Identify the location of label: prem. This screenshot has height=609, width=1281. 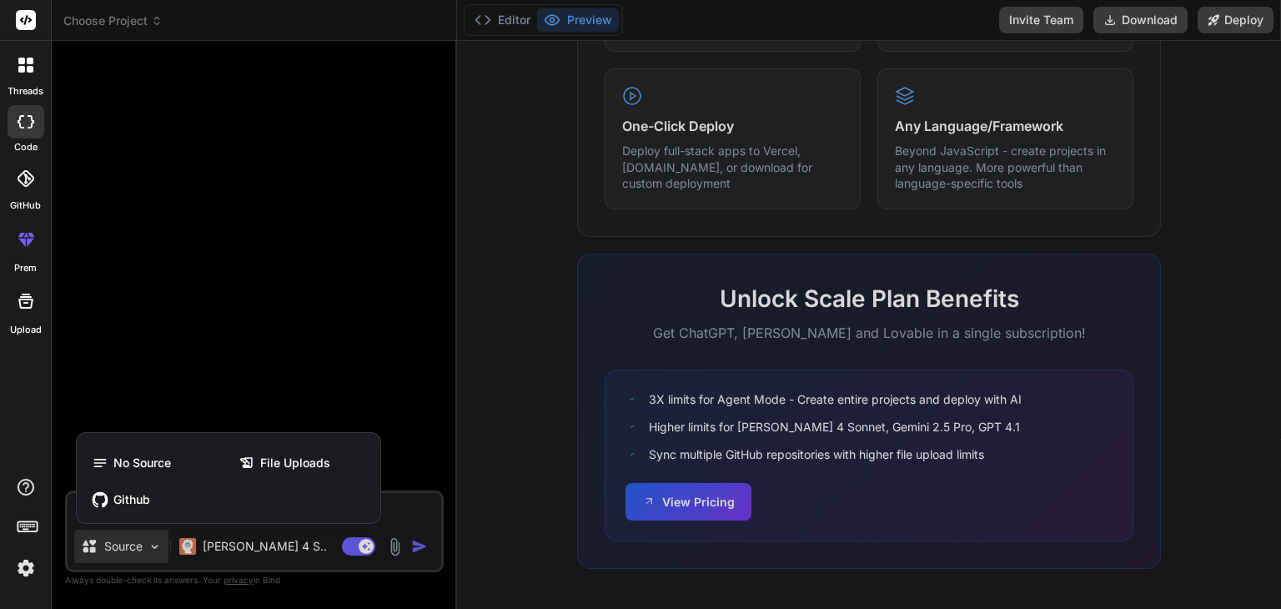
(25, 268).